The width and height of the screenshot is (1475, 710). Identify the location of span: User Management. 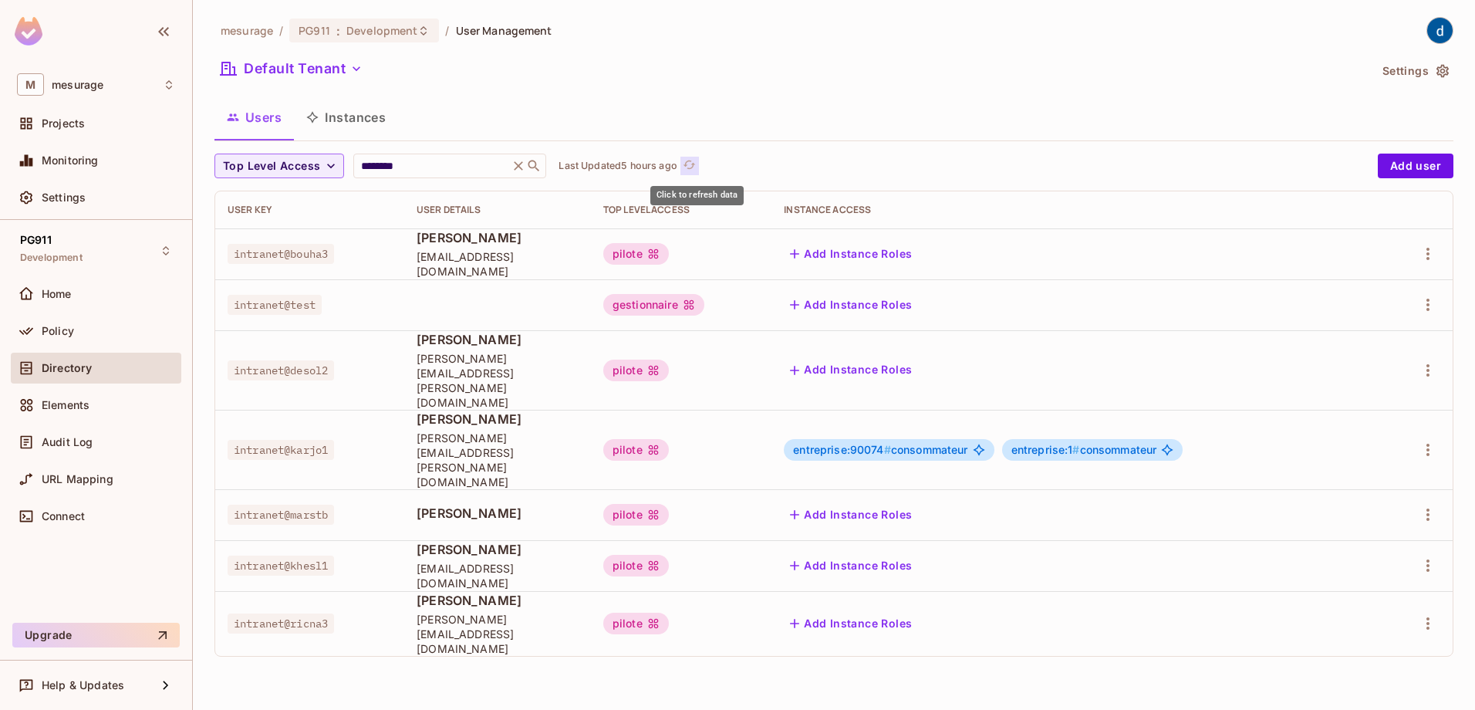
(504, 30).